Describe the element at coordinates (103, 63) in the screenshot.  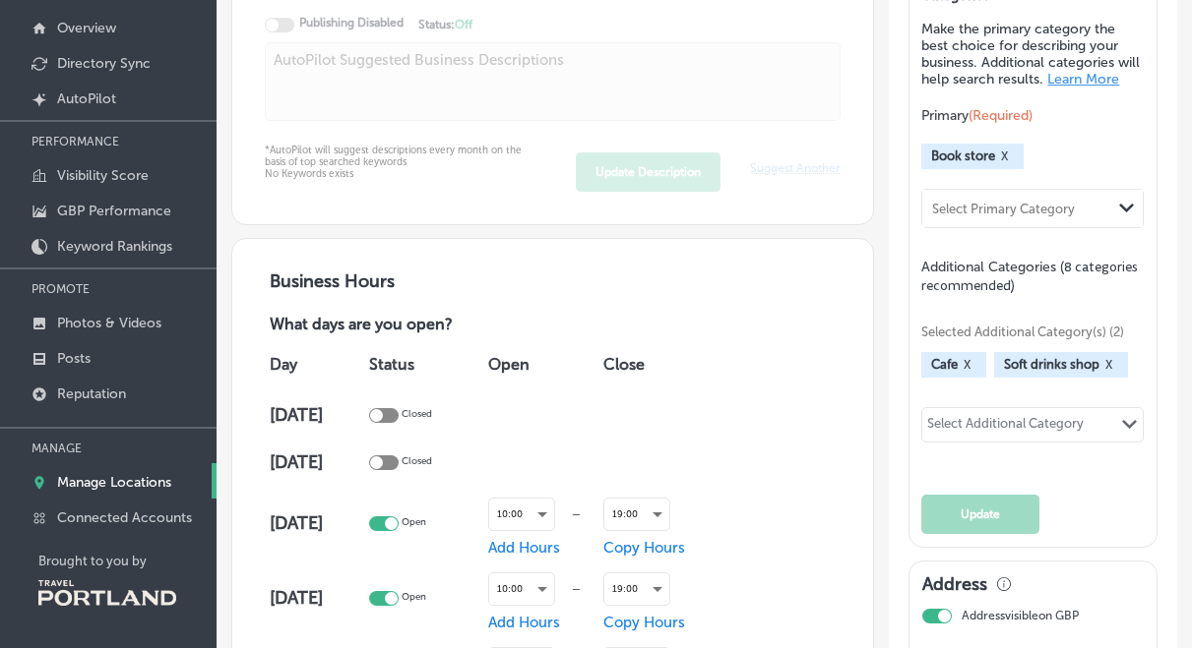
I see `p: Directory Sync` at that location.